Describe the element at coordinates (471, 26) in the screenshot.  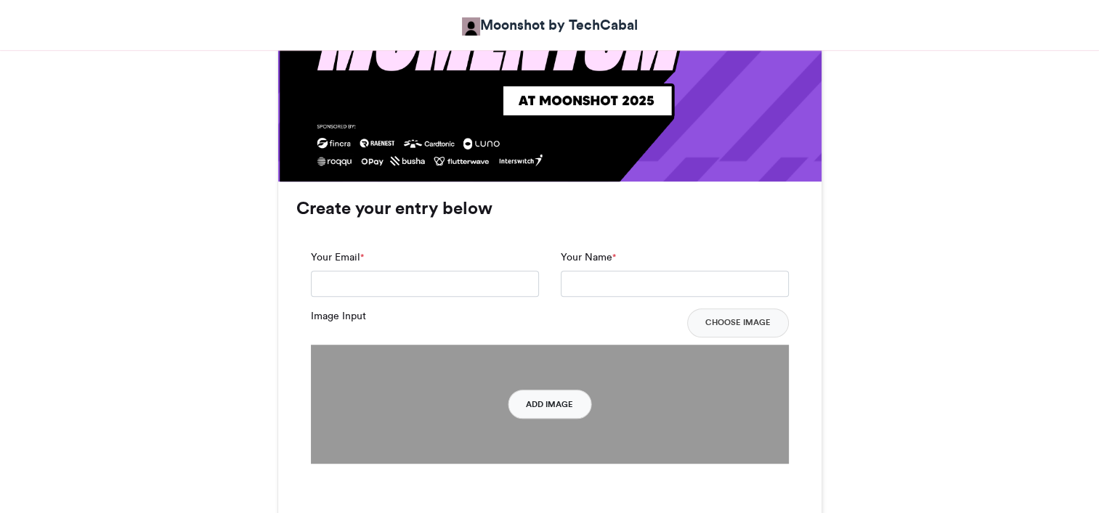
I see `img: Moonshot by TechCabal` at that location.